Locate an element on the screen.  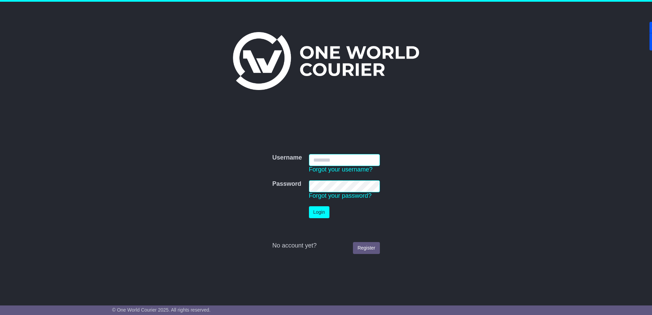
a: Register is located at coordinates (366, 248).